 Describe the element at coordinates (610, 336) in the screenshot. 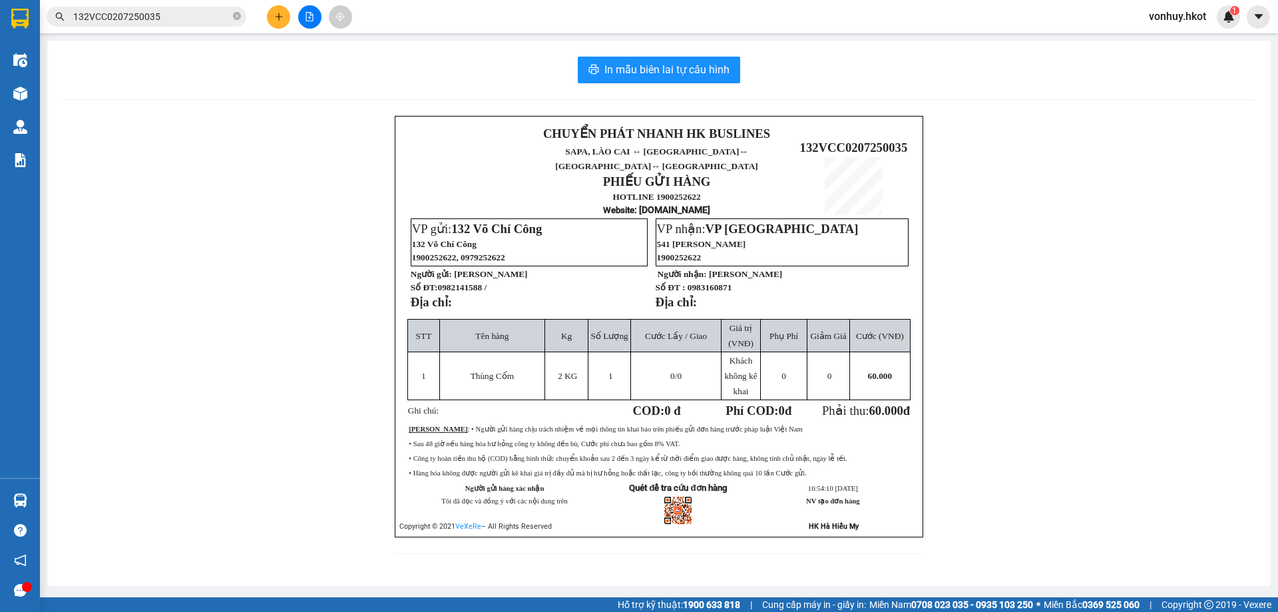

I see `span: Số Lượng` at that location.